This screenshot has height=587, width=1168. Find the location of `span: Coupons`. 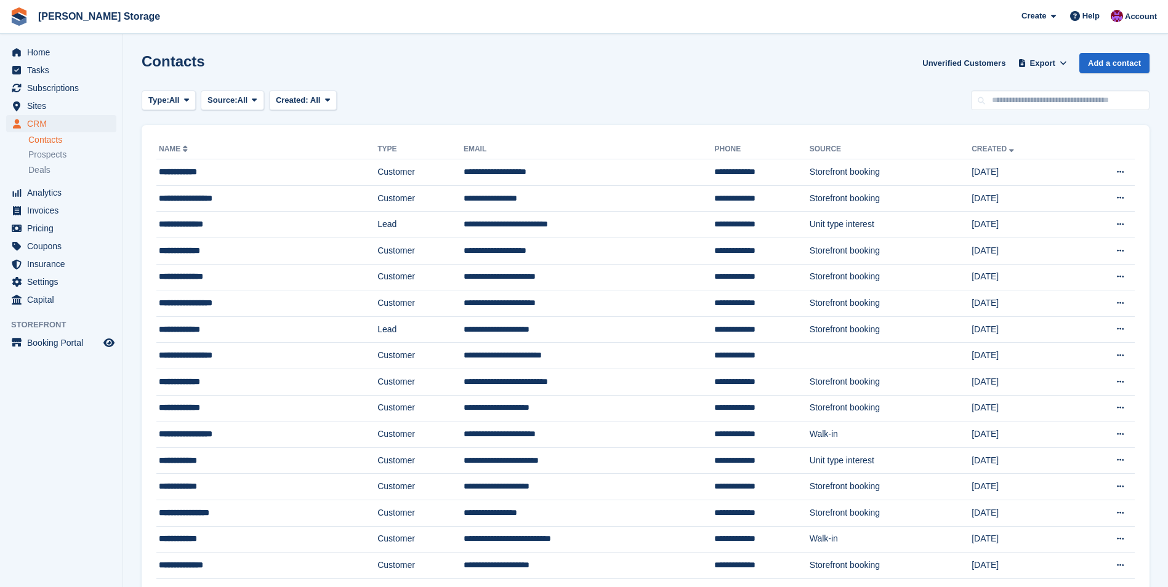

span: Coupons is located at coordinates (64, 246).